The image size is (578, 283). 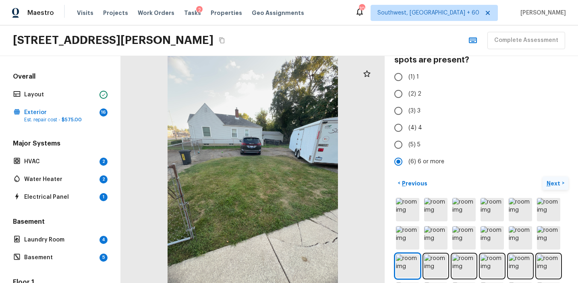 What do you see at coordinates (60, 179) in the screenshot?
I see `p: Water Heater` at bounding box center [60, 179].